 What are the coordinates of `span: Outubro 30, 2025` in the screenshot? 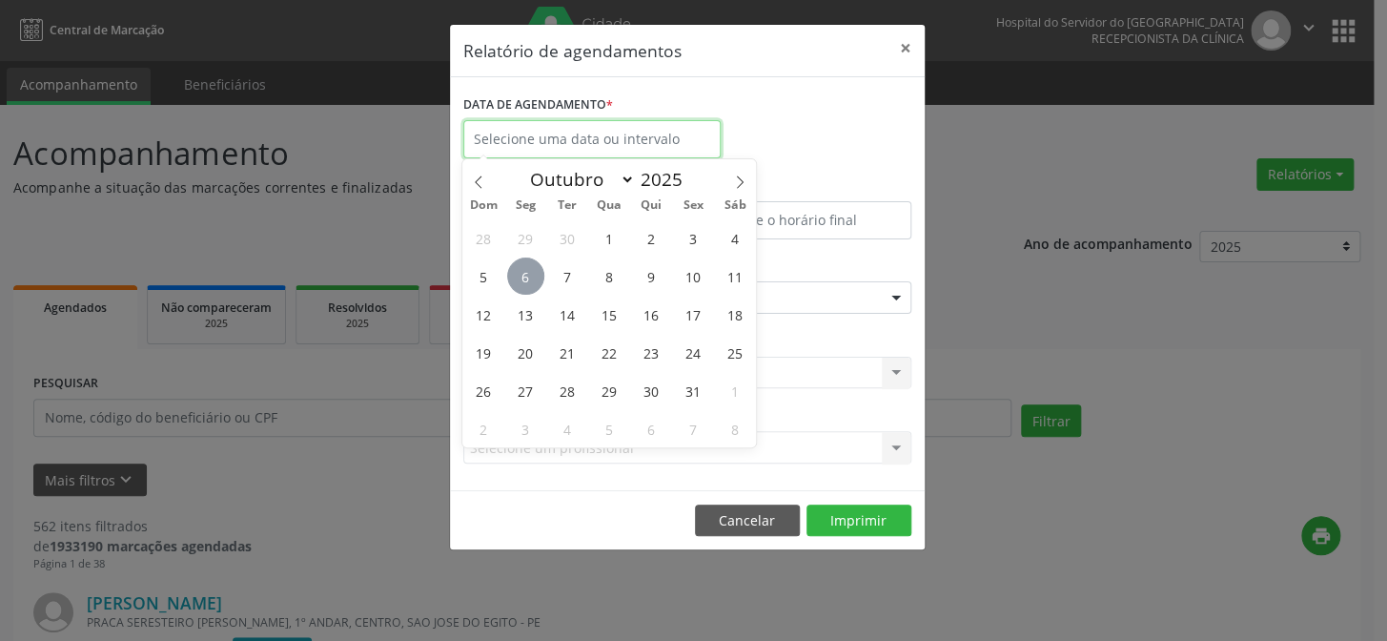 It's located at (651, 390).